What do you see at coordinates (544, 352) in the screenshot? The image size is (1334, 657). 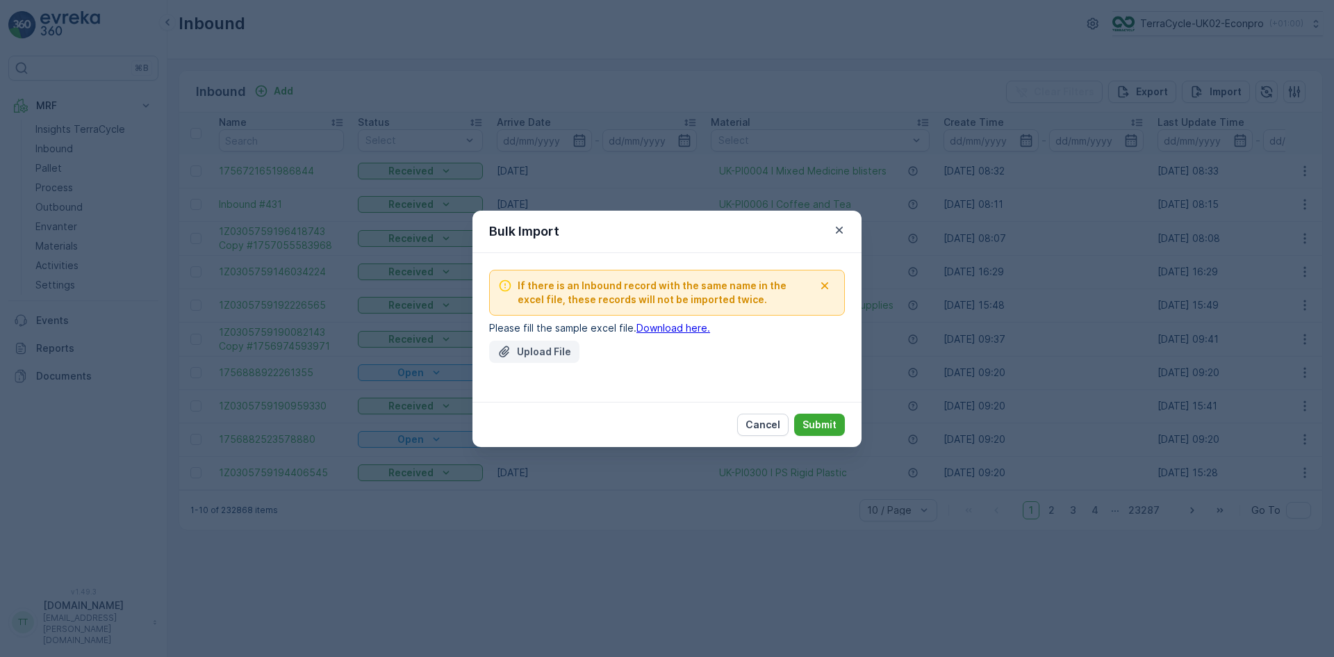 I see `p: Upload File` at bounding box center [544, 352].